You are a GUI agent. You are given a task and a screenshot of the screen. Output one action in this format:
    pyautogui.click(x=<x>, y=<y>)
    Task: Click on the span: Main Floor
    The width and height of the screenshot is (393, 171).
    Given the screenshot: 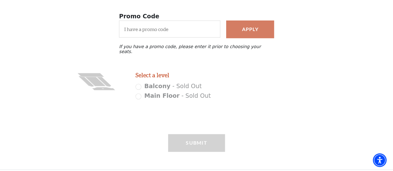 What is the action you would take?
    pyautogui.click(x=162, y=96)
    